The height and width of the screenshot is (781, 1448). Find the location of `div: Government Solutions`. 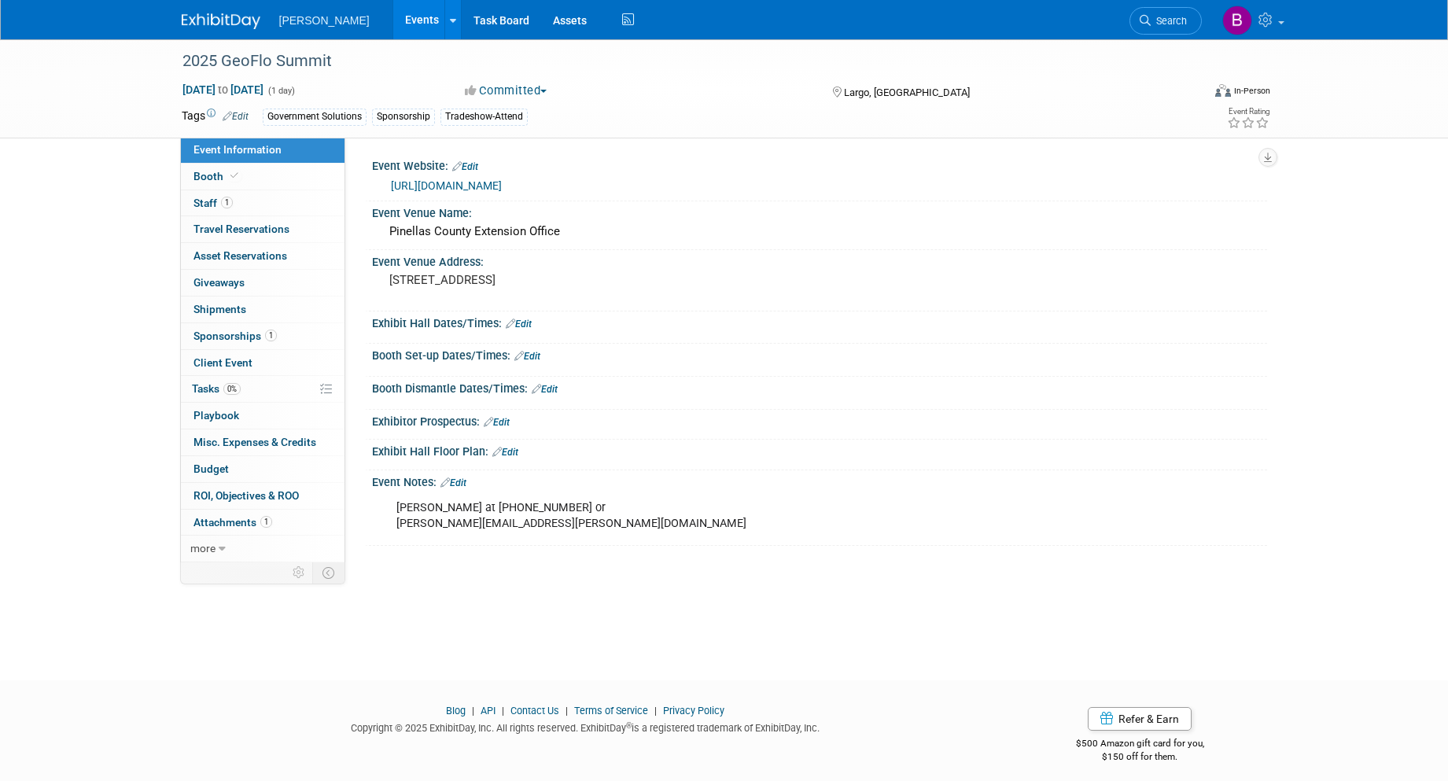

div: Government Solutions is located at coordinates (315, 116).